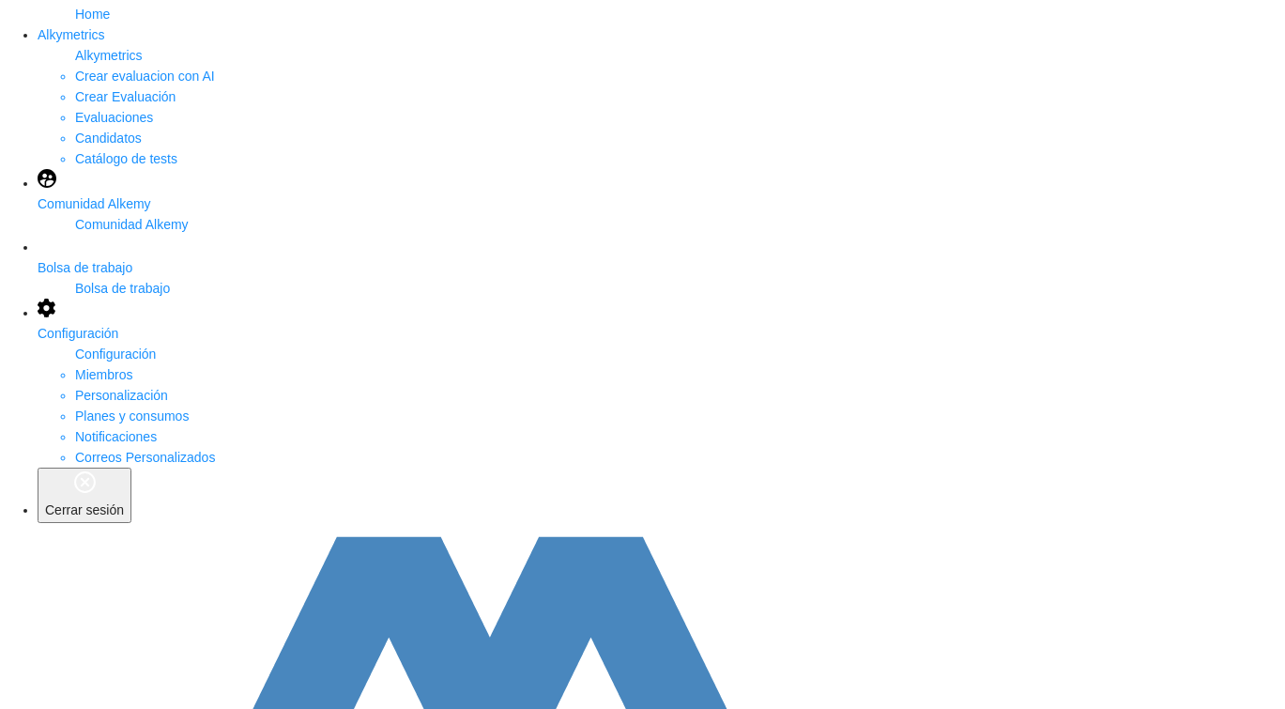 Image resolution: width=1285 pixels, height=709 pixels. Describe the element at coordinates (103, 375) in the screenshot. I see `a: Miembros` at that location.